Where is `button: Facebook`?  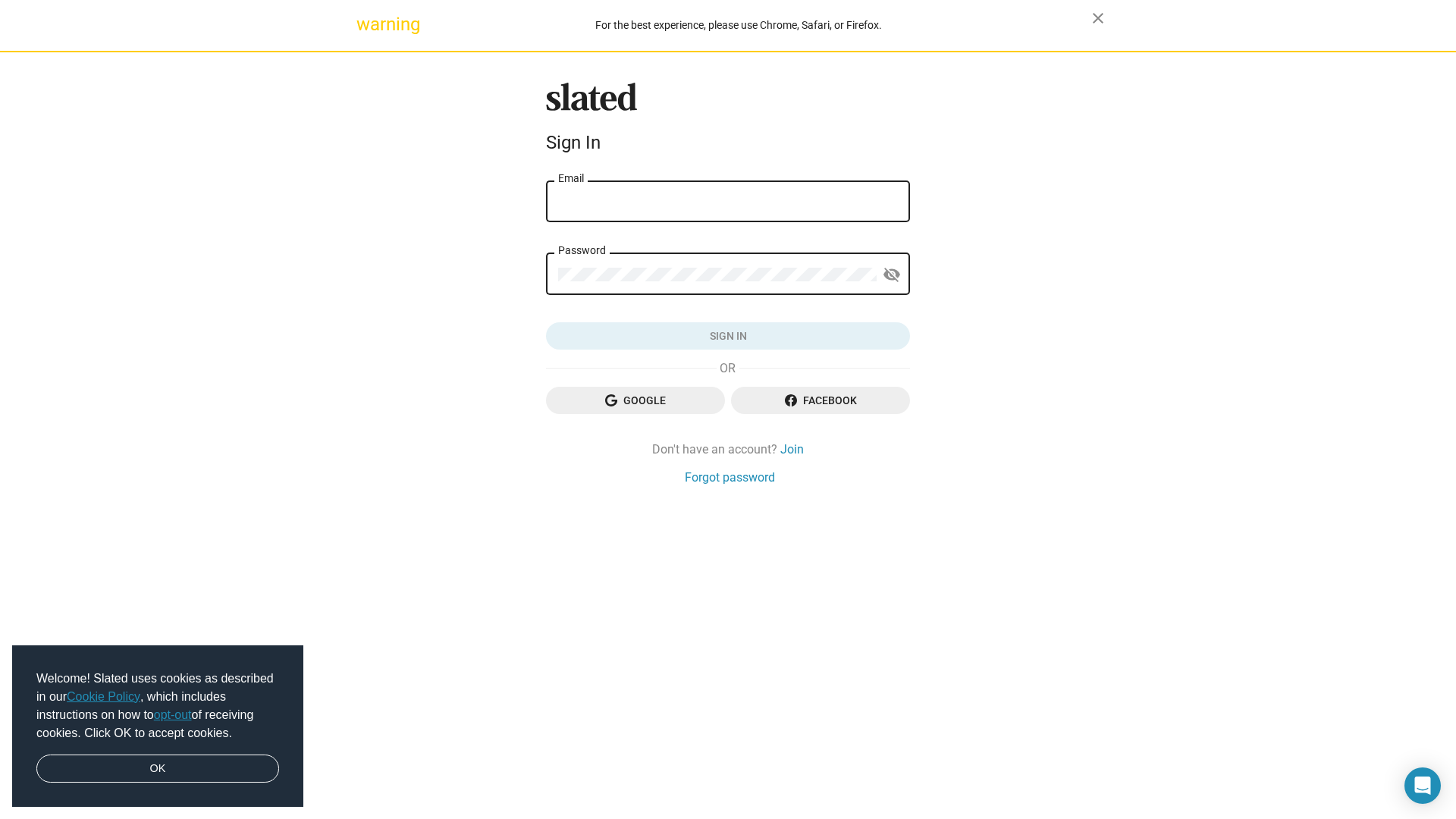
button: Facebook is located at coordinates (820, 400).